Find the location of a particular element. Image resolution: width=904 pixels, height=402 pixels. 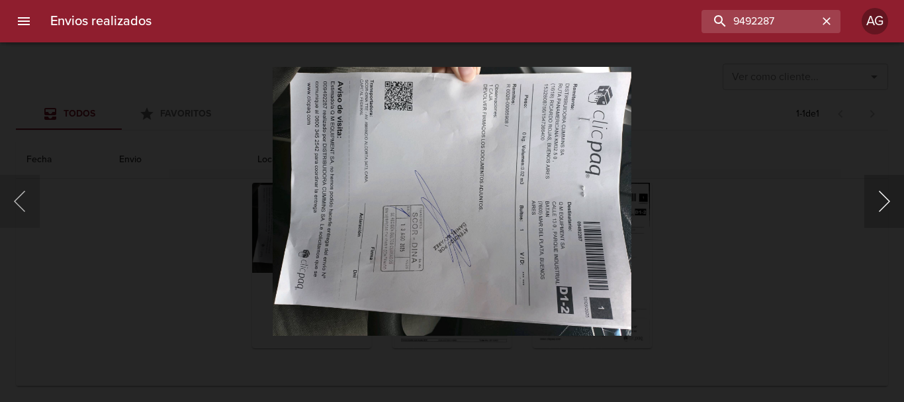

img: Image is located at coordinates (452, 201).